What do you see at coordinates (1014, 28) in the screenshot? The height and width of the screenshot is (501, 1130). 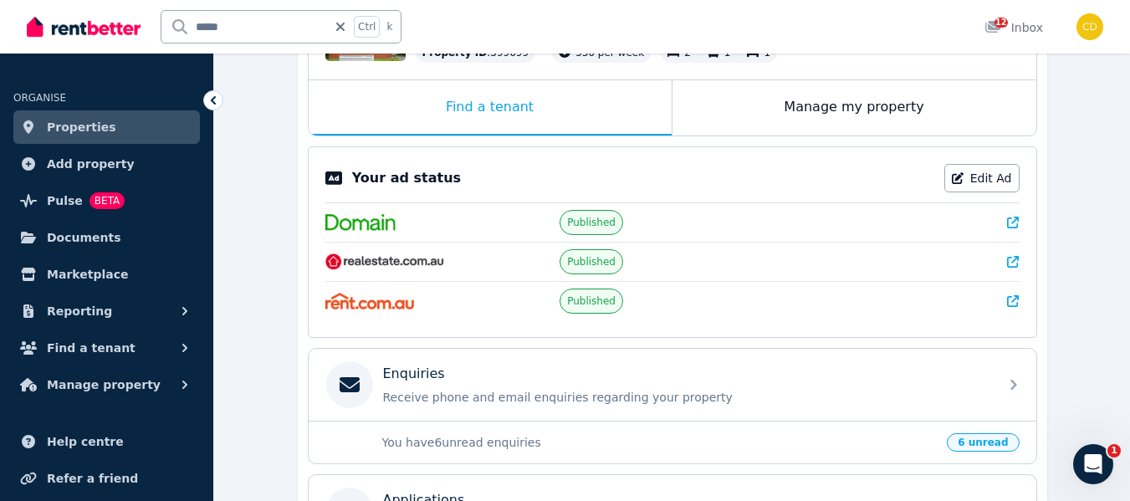 I see `div: Inbox` at bounding box center [1014, 28].